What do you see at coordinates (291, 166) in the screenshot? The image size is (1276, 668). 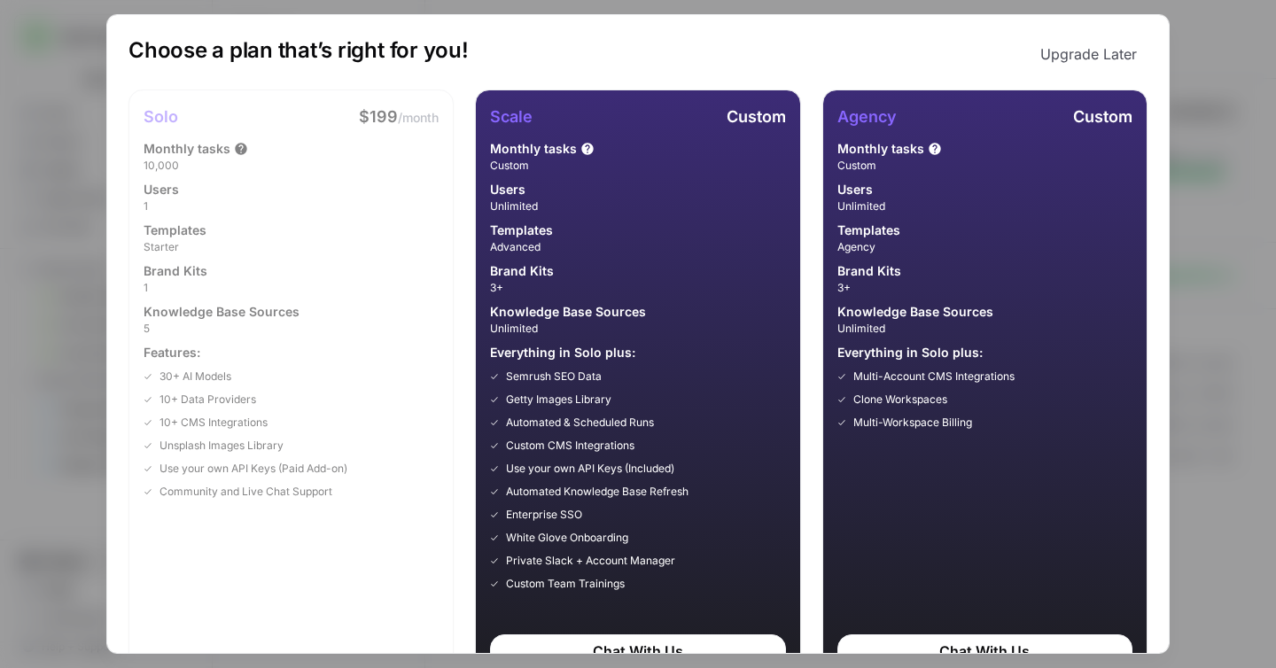 I see `span: 10,000` at bounding box center [291, 166].